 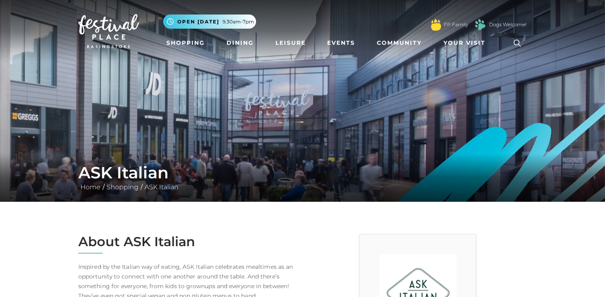 What do you see at coordinates (341, 43) in the screenshot?
I see `a: Events` at bounding box center [341, 43].